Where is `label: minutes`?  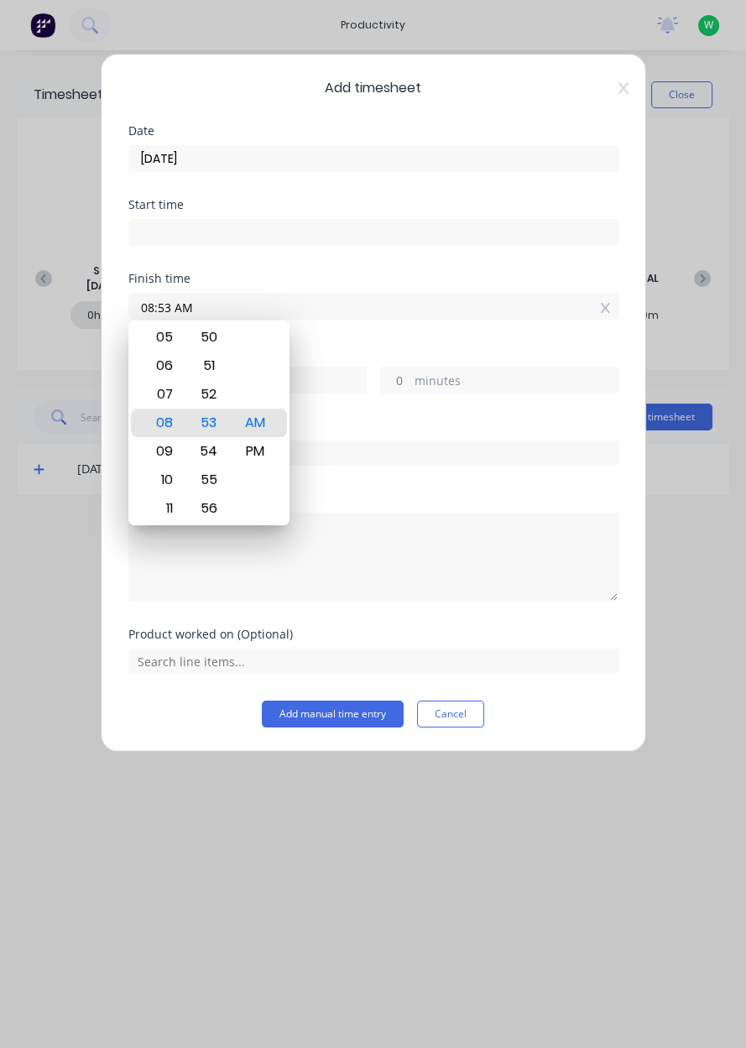
label: minutes is located at coordinates (516, 382).